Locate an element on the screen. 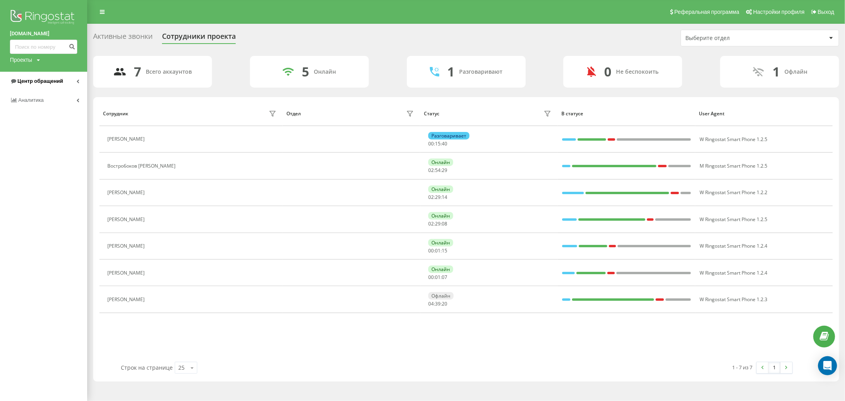  div: Активные звонки is located at coordinates (123, 38).